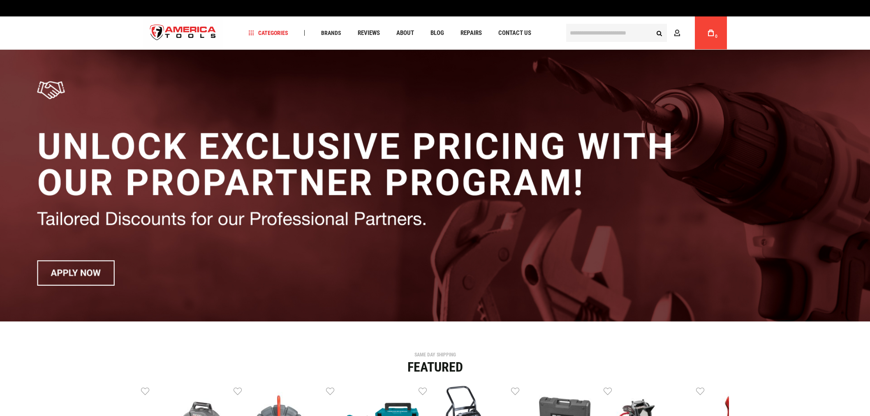 This screenshot has width=870, height=416. What do you see at coordinates (711, 33) in the screenshot?
I see `a: 0` at bounding box center [711, 33].